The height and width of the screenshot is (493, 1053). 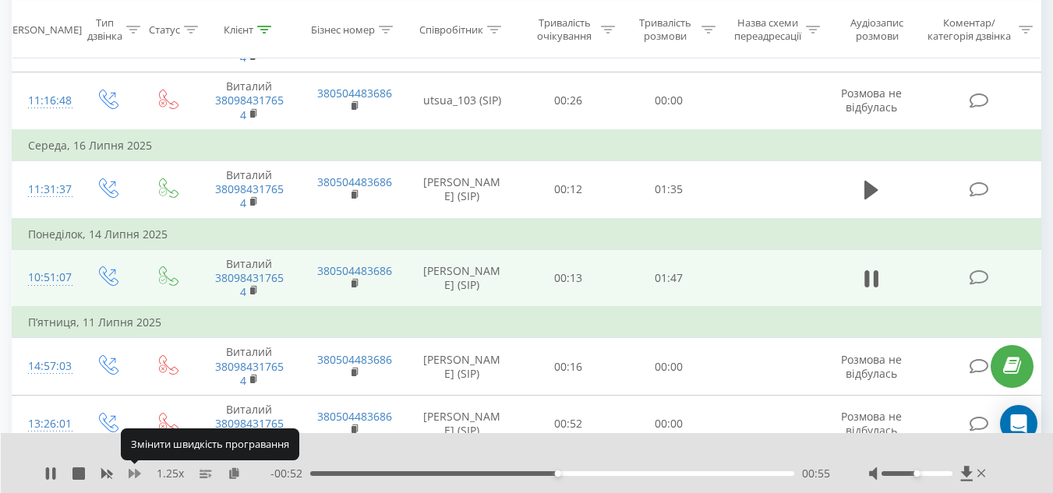 I want to click on span: 00:55, so click(x=816, y=474).